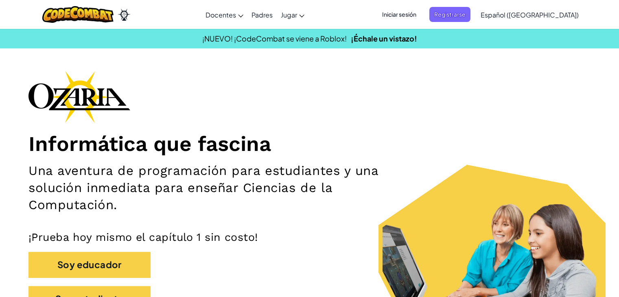 This screenshot has height=297, width=619. What do you see at coordinates (309, 237) in the screenshot?
I see `p: ¡Prueba hoy mismo el capítulo 1 sin costo!` at bounding box center [309, 237].